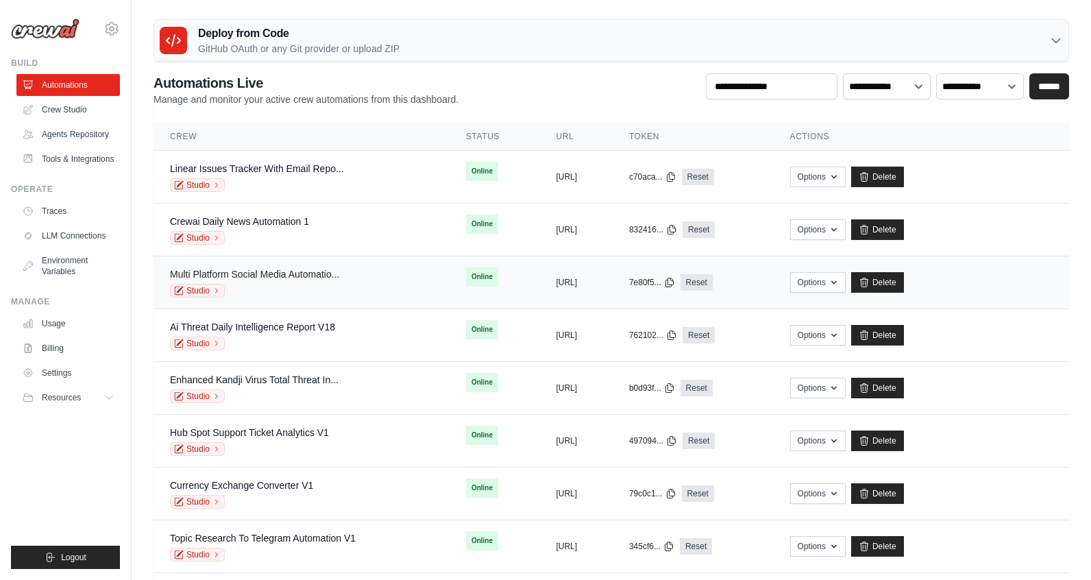 The height and width of the screenshot is (580, 1091). I want to click on button: Logout, so click(65, 557).